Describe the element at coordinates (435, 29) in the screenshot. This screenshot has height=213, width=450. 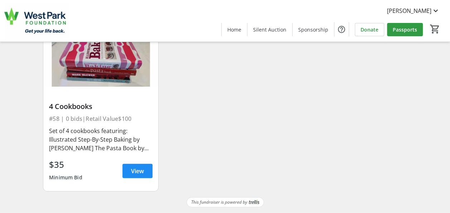
I see `button: Cart` at that location.